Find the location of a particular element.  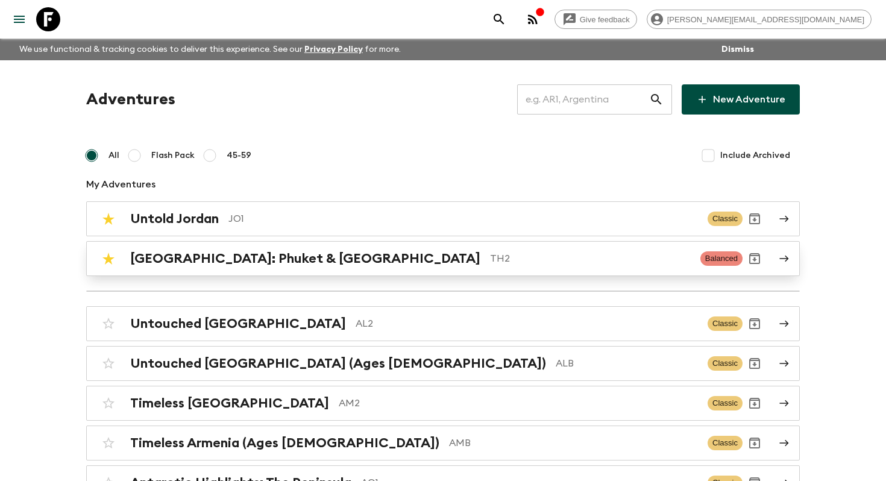

span: Give feedback is located at coordinates (604, 19).